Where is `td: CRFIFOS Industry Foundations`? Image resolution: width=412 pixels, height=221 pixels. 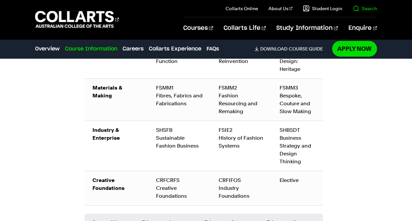 td: CRFIFOS Industry Foundations is located at coordinates (241, 188).